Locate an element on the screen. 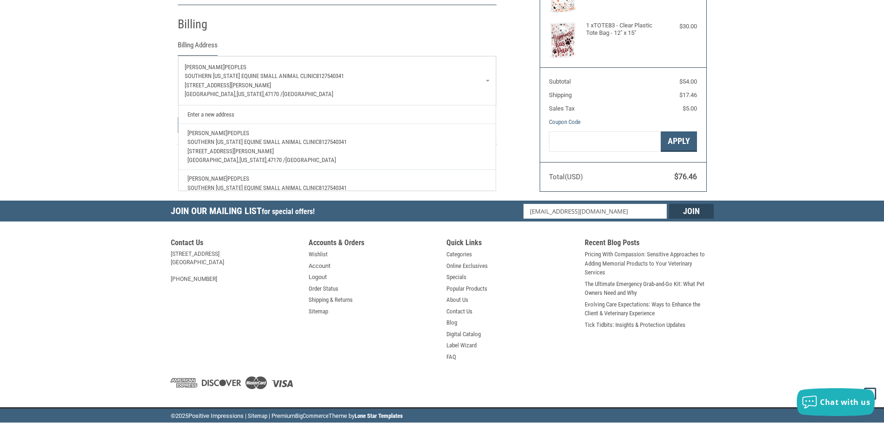 The image size is (884, 423). span: Total (USD) is located at coordinates (565, 177).